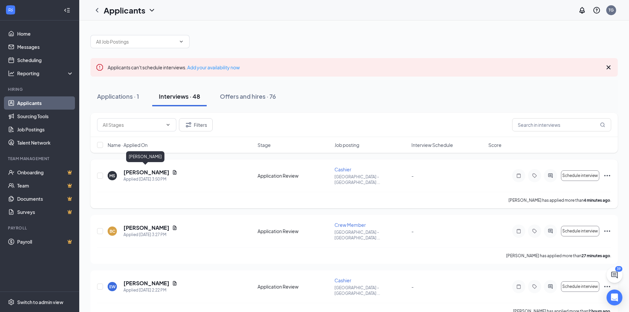 The image size is (629, 312). I want to click on svg: ChatActive, so click(615, 275).